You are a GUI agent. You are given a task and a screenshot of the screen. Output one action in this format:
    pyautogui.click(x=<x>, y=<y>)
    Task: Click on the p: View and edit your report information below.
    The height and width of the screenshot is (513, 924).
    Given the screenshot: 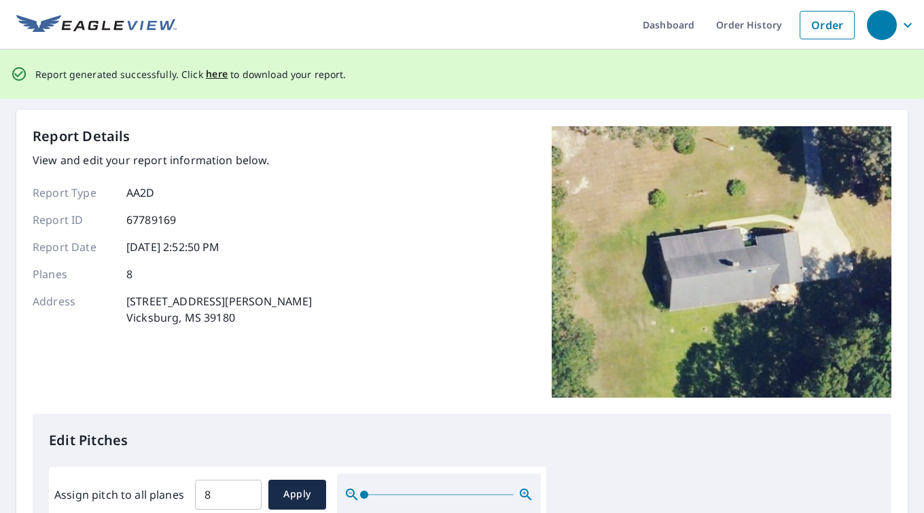 What is the action you would take?
    pyautogui.click(x=172, y=160)
    